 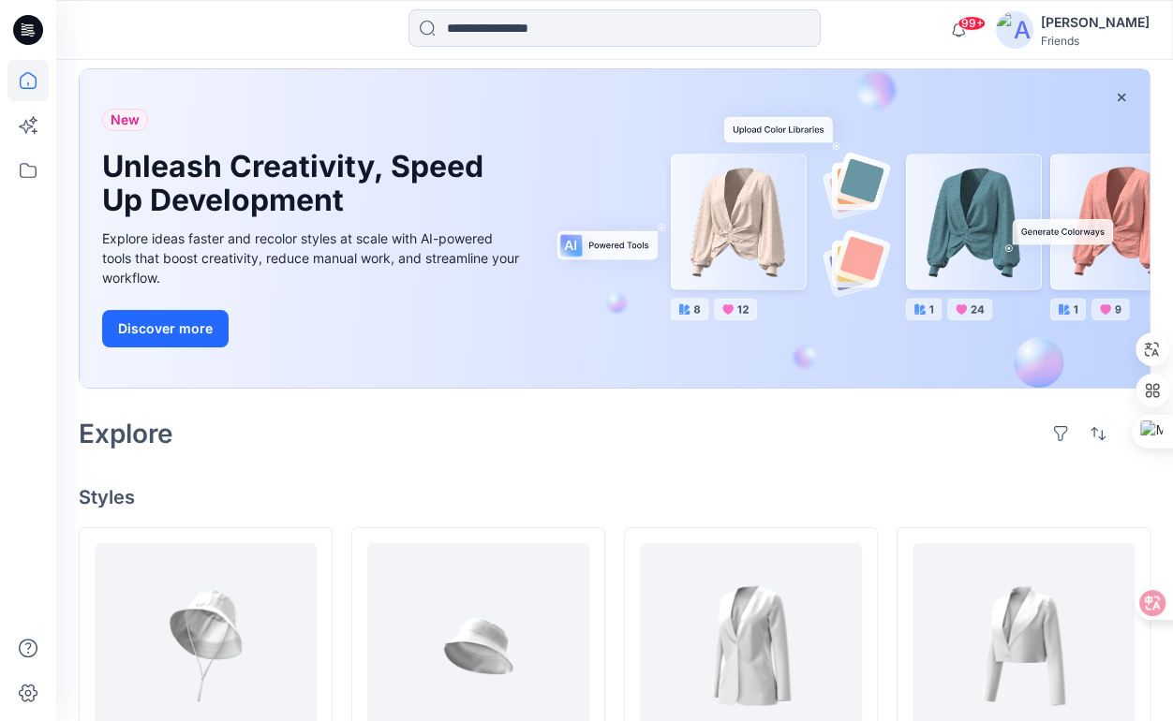 I want to click on h1: Unleash Creativity, Speed Up Development, so click(x=299, y=184).